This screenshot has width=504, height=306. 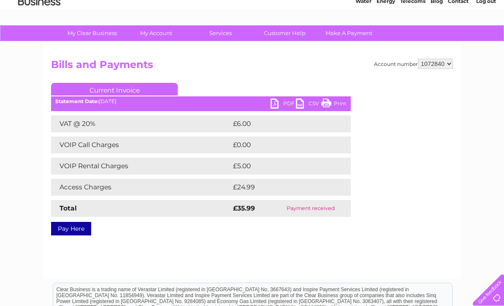 What do you see at coordinates (458, 39) in the screenshot?
I see `a: Contact` at bounding box center [458, 39].